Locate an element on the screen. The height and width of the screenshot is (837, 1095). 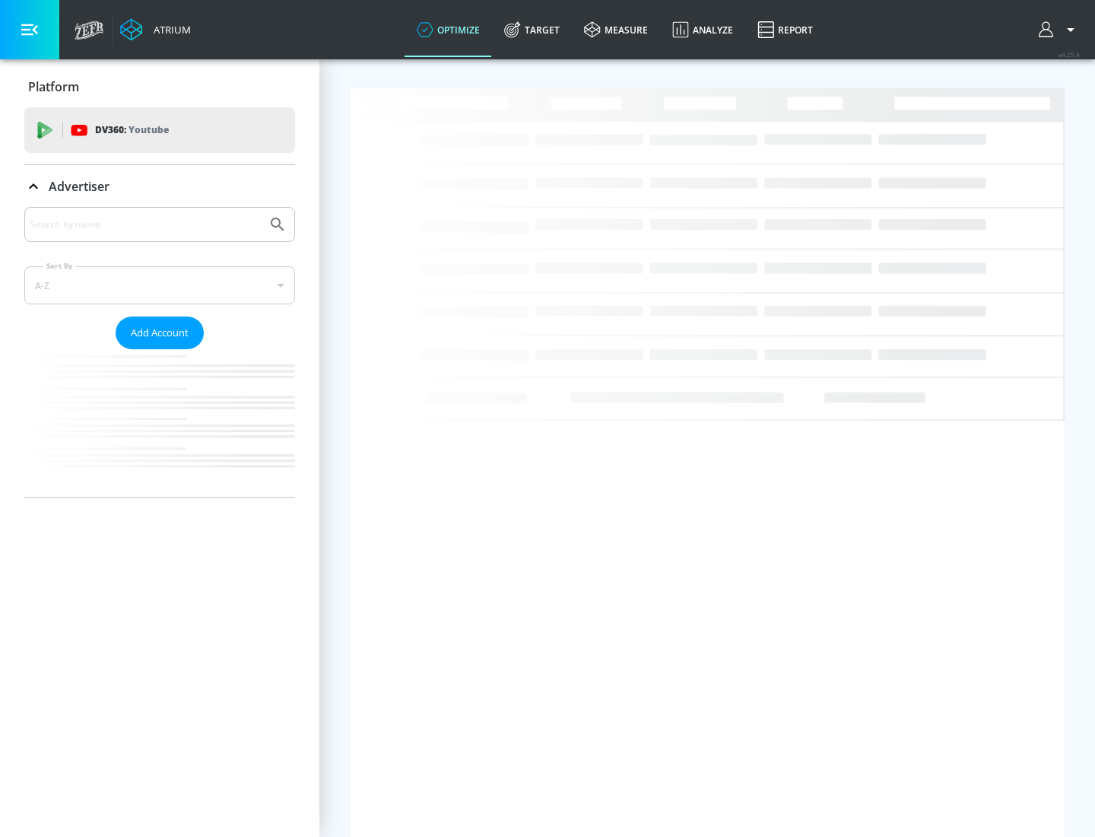
a: Analyze is located at coordinates (703, 30).